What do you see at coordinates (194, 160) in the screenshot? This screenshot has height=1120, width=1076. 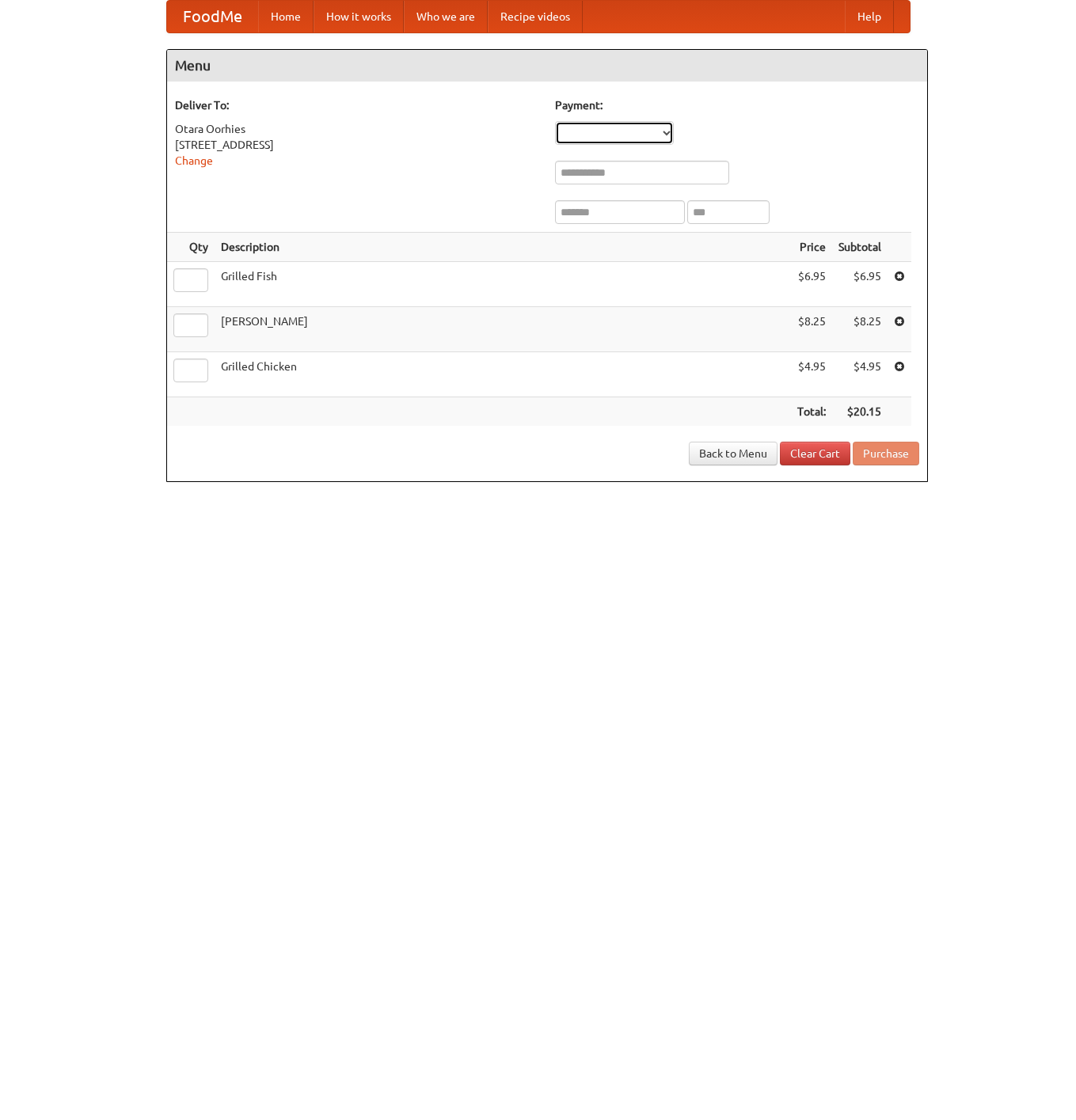 I see `a: Change` at bounding box center [194, 160].